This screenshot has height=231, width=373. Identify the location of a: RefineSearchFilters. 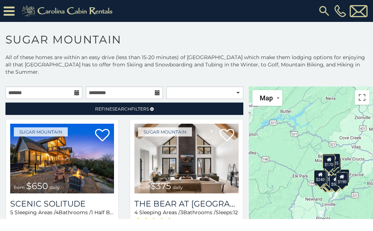
(124, 109).